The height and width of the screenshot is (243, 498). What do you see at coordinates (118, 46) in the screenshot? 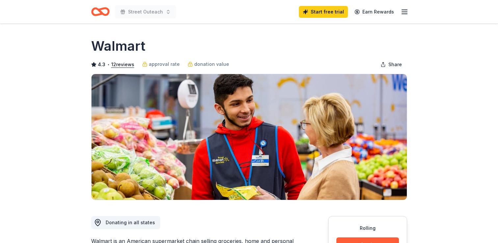
I see `h1: Walmart` at bounding box center [118, 46].